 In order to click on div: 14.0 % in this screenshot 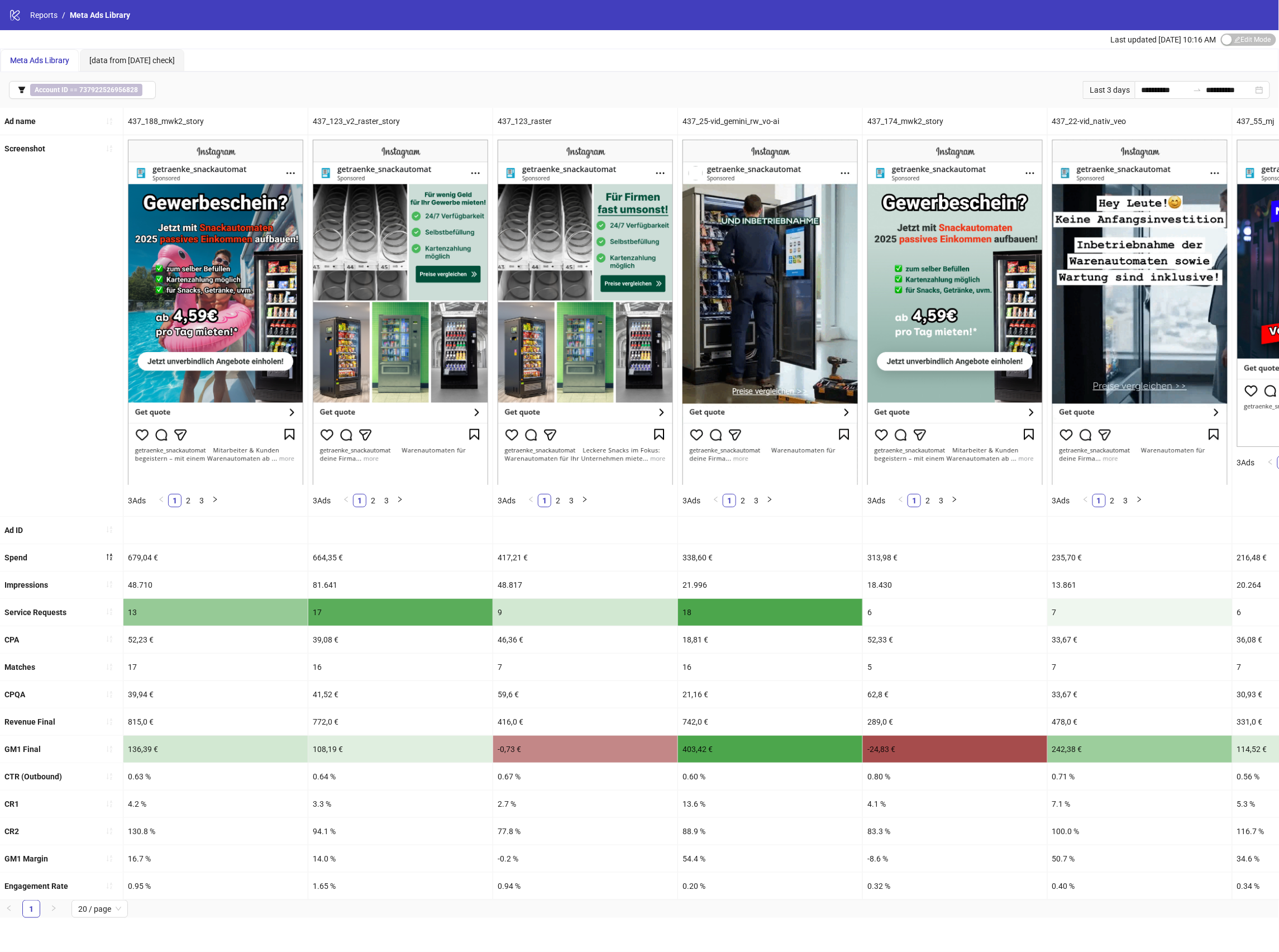, I will do `click(400, 859)`.